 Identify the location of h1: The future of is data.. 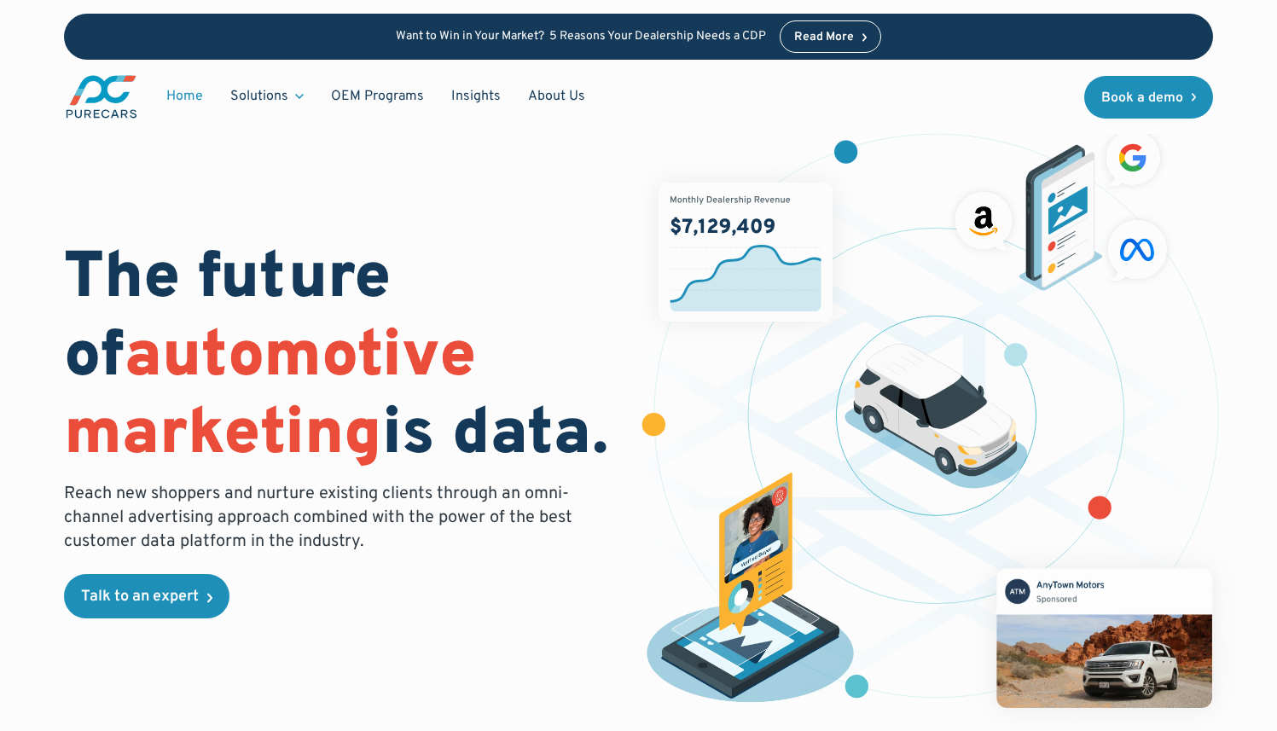
(341, 358).